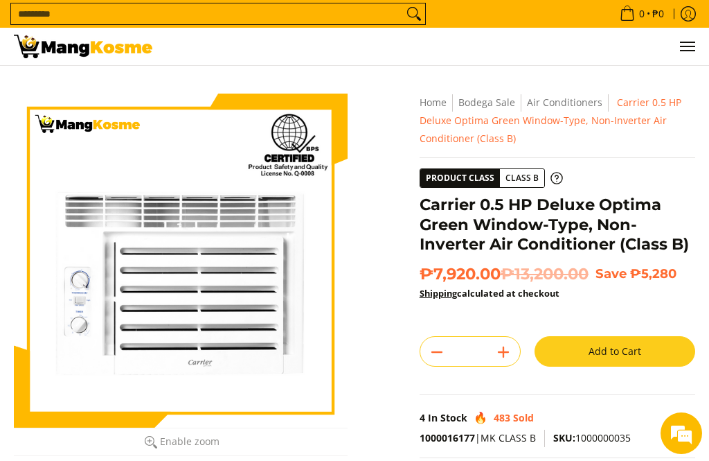 Image resolution: width=709 pixels, height=461 pixels. Describe the element at coordinates (437, 352) in the screenshot. I see `button: Subtract` at that location.